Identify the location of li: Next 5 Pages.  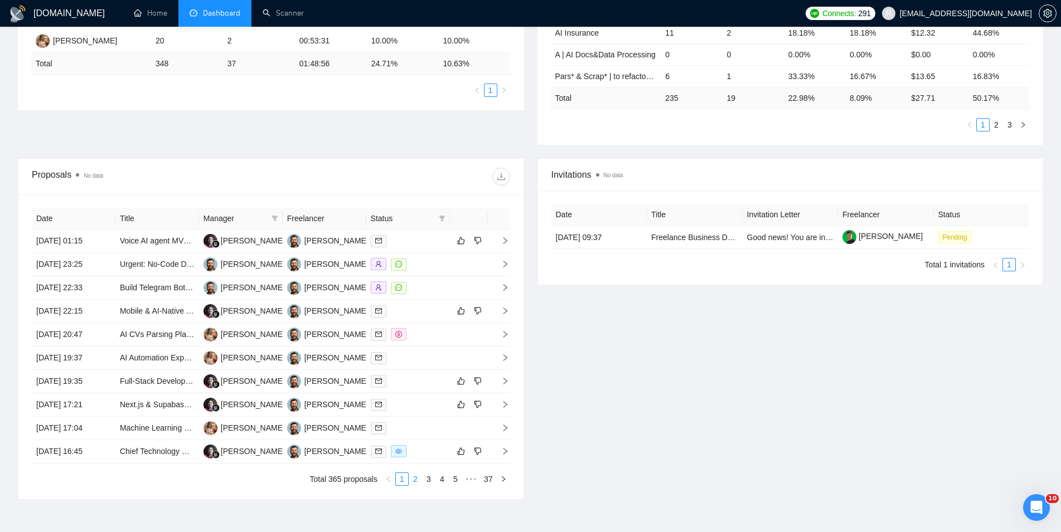
(471, 479).